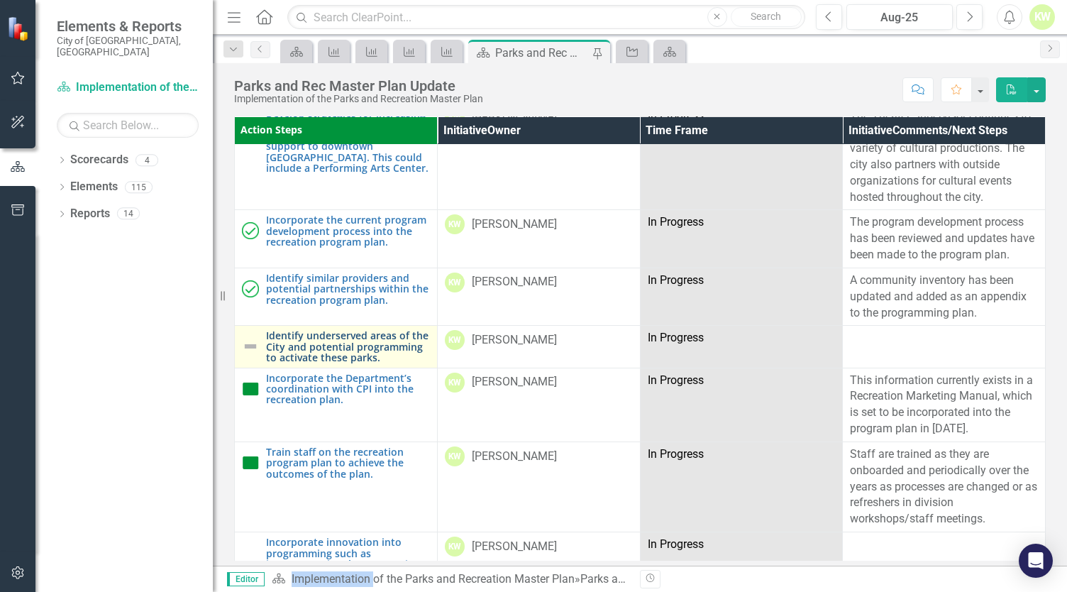 The height and width of the screenshot is (592, 1067). Describe the element at coordinates (147, 160) in the screenshot. I see `div: 4` at that location.